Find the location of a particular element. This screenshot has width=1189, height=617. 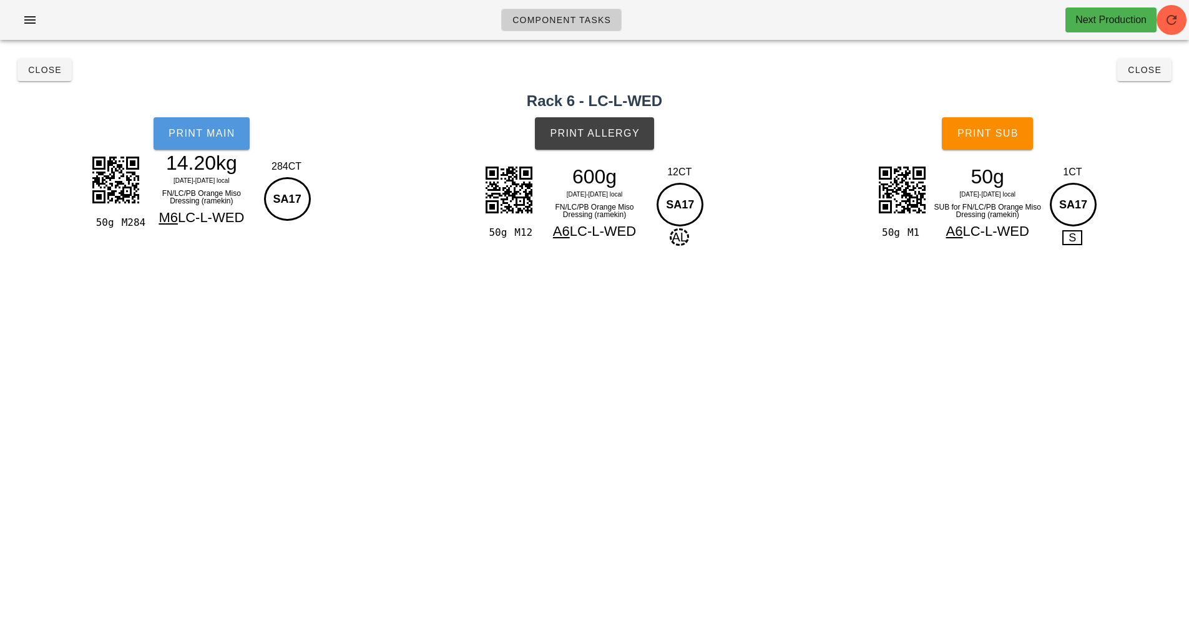

img: NiV+jt1lOV0HSX2EQFUtIeSAAAFYJSqEANmSYkmkrXY1JPoJ4Y4dcvZLUpbqSAj5RKy17Q0hKgIDhPguvCyQ2kIGQ9UOSV+kc... is located at coordinates (115, 180).